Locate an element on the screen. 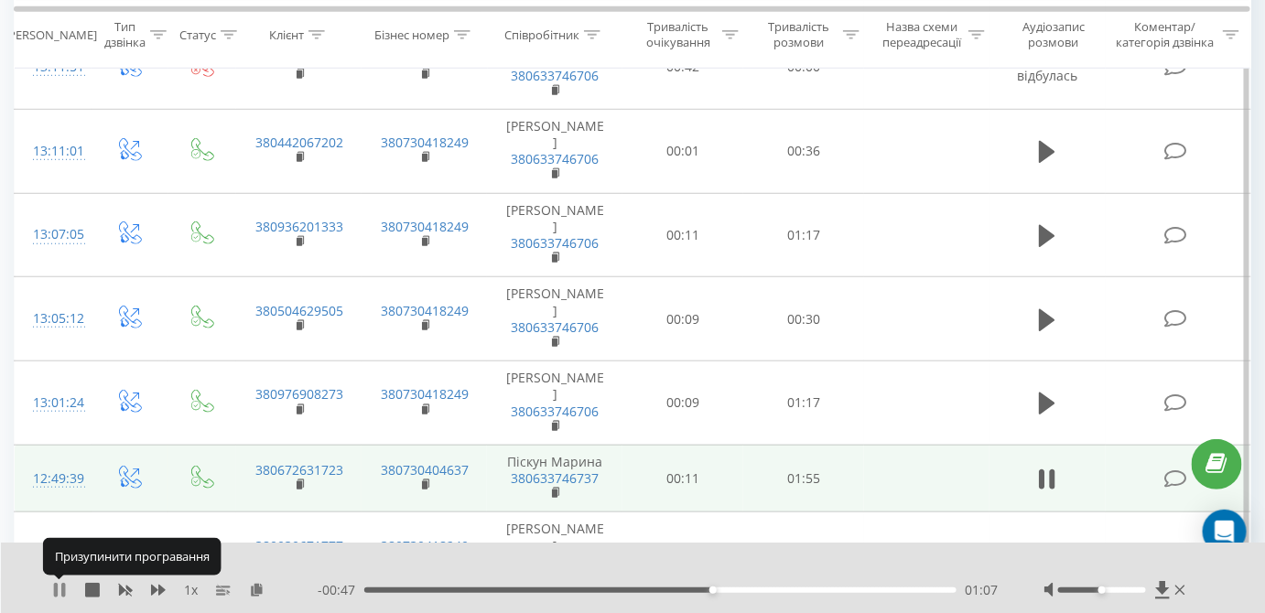 The width and height of the screenshot is (1265, 613). a: 380633746737 is located at coordinates (555, 478).